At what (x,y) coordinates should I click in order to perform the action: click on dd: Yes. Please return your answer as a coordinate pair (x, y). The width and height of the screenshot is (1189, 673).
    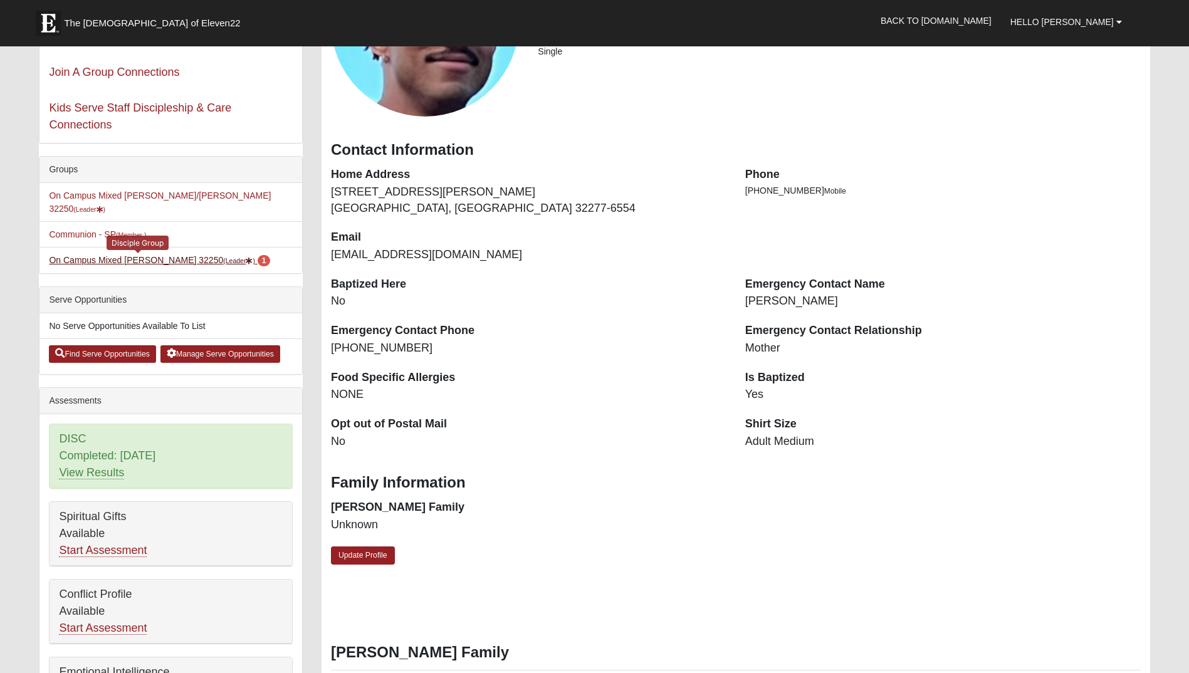
    Looking at the image, I should click on (943, 395).